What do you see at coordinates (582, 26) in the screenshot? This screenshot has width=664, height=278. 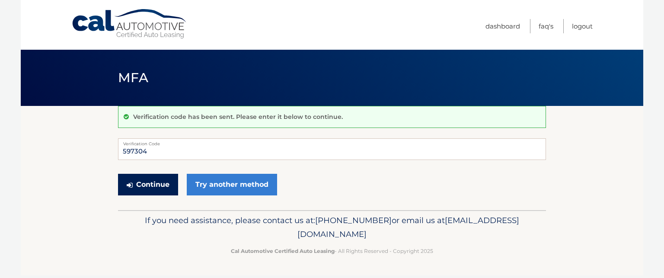 I see `a: Logout` at bounding box center [582, 26].